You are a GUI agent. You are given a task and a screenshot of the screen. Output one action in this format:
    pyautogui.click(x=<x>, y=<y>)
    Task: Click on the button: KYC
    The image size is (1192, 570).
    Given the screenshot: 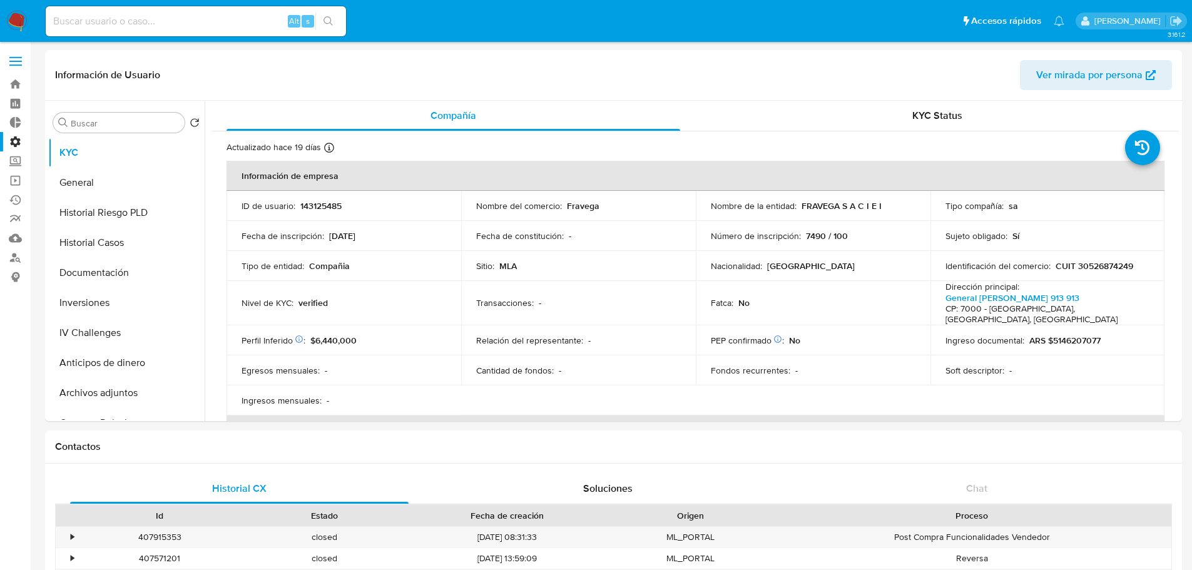 What is the action you would take?
    pyautogui.click(x=126, y=153)
    